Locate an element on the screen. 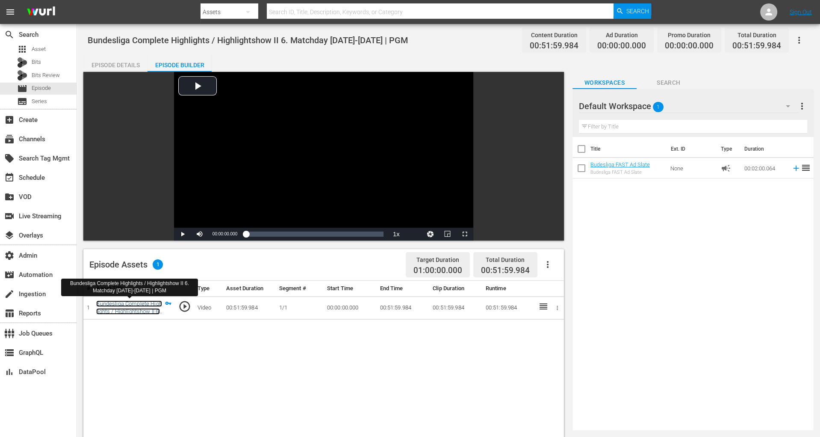  th: Title is located at coordinates (628, 149).